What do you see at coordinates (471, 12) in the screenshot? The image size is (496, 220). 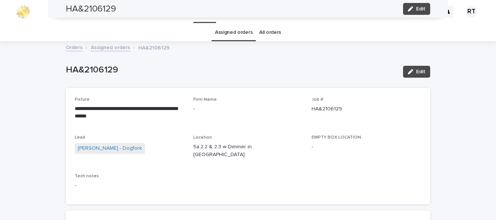 I see `div: RT` at bounding box center [471, 12].